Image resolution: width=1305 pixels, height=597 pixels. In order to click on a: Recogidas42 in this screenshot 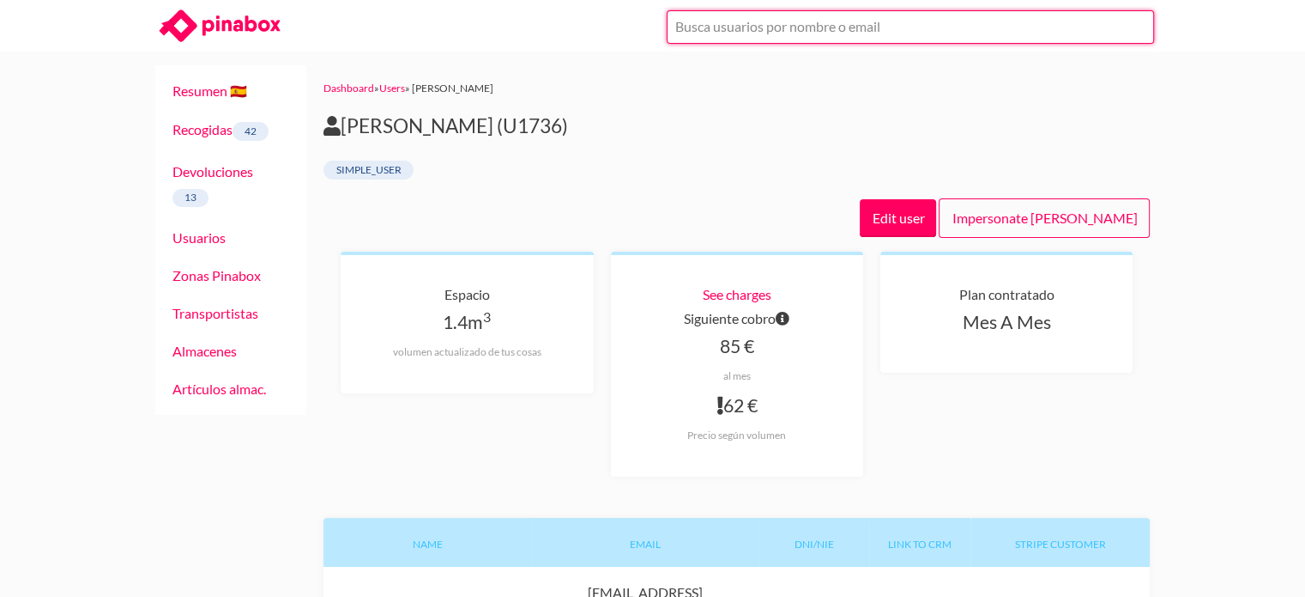, I will do `click(221, 129)`.